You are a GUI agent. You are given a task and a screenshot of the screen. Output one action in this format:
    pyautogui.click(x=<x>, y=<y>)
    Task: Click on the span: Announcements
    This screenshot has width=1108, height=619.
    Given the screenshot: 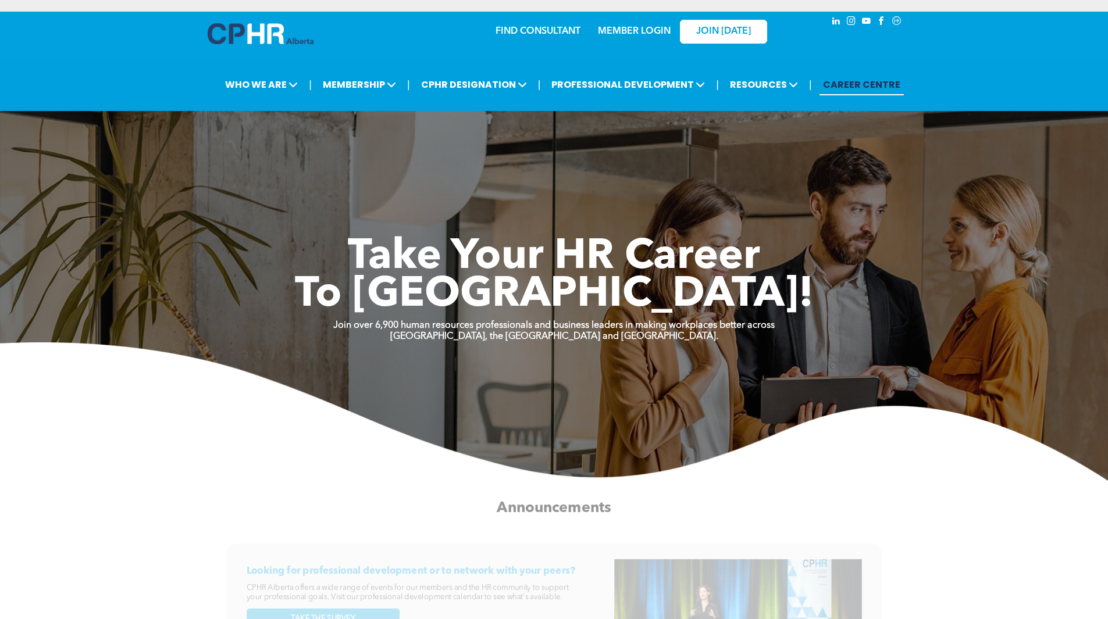 What is the action you would take?
    pyautogui.click(x=554, y=508)
    